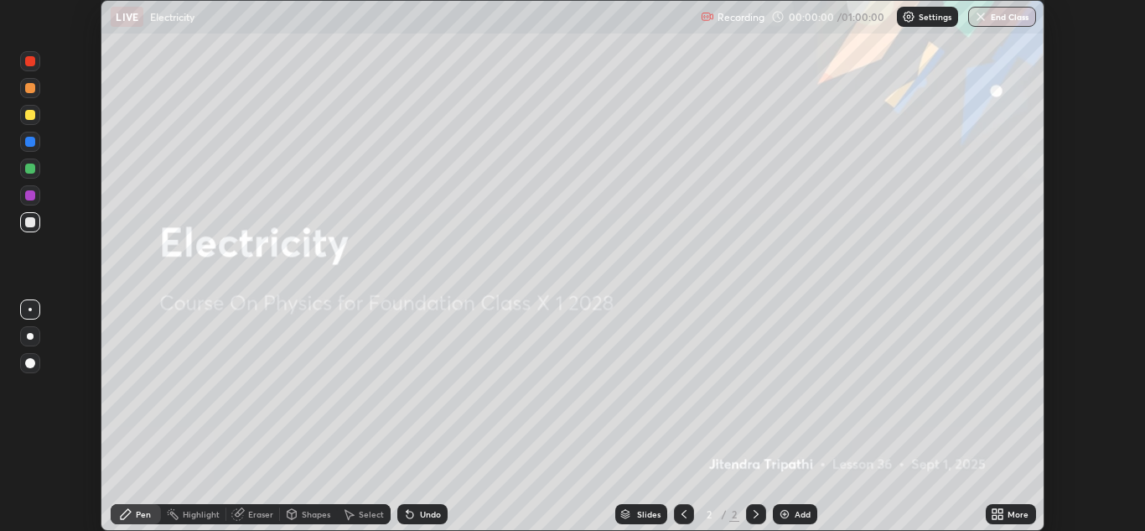 The height and width of the screenshot is (531, 1145). Describe the element at coordinates (707, 17) in the screenshot. I see `img: recording.375f2c34.svg` at that location.